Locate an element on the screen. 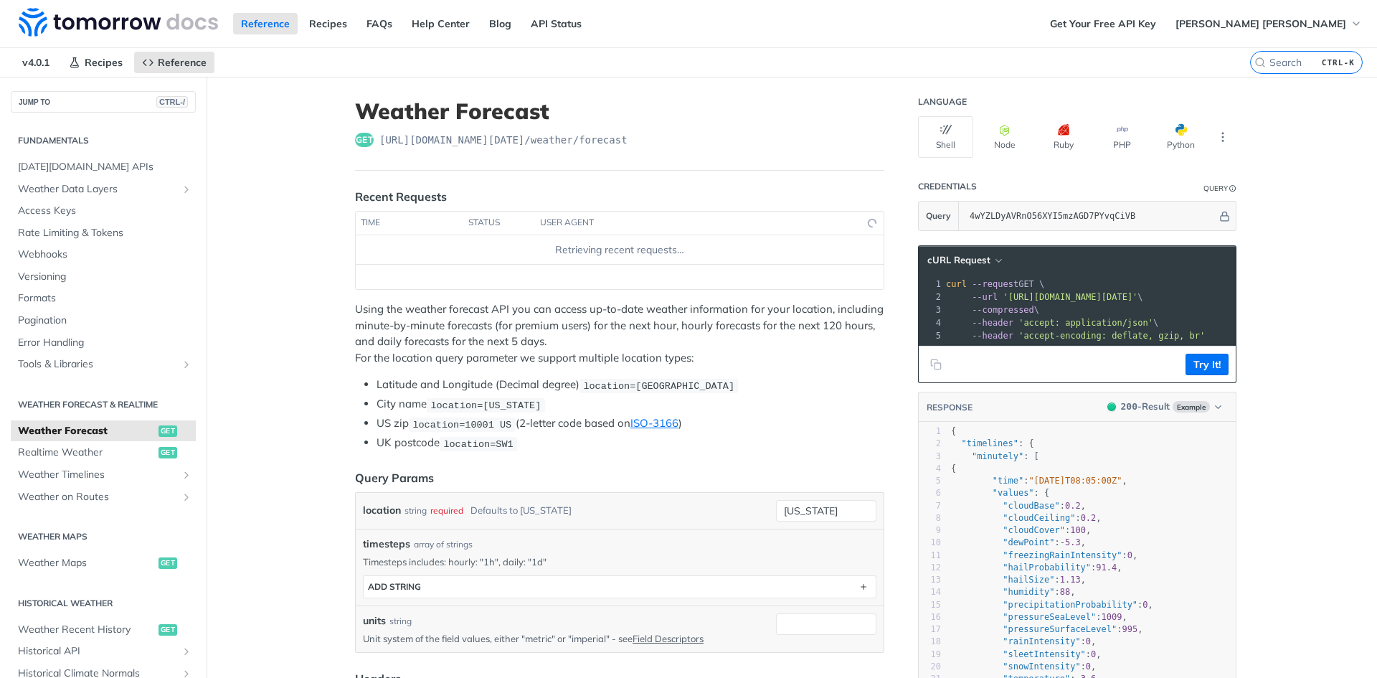  div: 9 is located at coordinates (929, 530).